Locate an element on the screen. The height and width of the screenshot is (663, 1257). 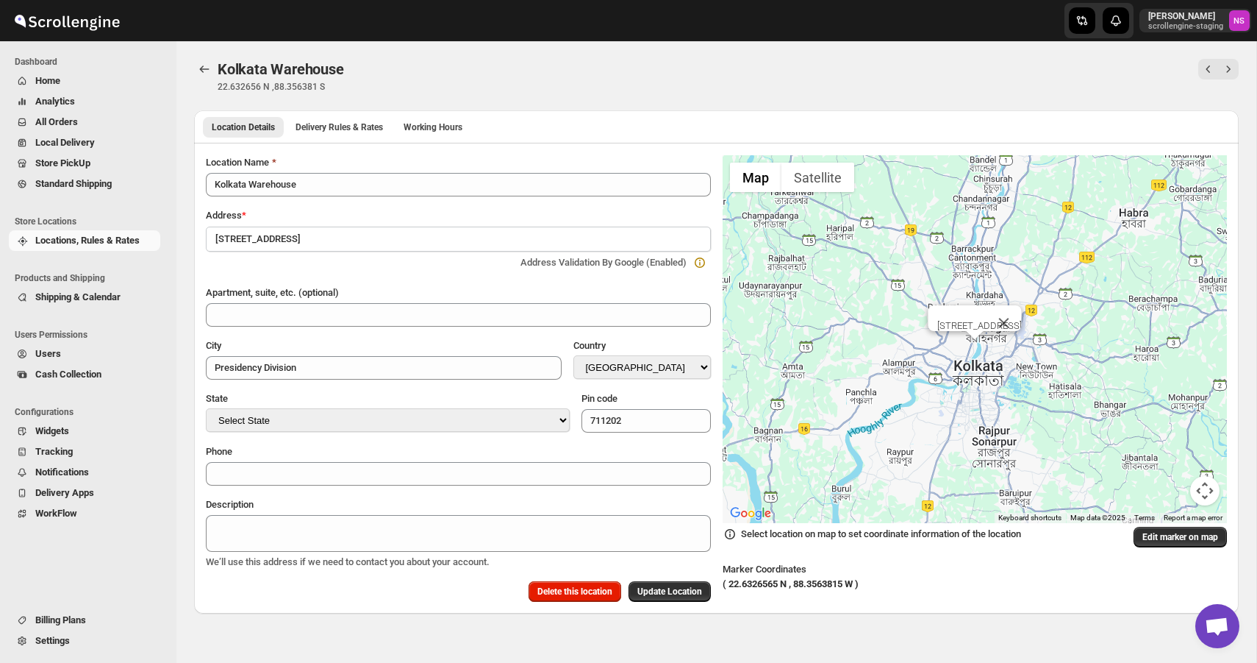
span: Widgets is located at coordinates (52, 430).